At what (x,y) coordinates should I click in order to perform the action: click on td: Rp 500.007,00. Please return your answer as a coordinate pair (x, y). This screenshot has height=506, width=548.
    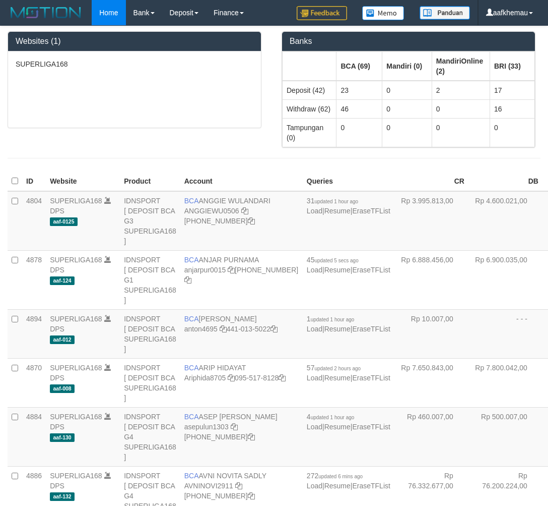
    Looking at the image, I should click on (506, 436).